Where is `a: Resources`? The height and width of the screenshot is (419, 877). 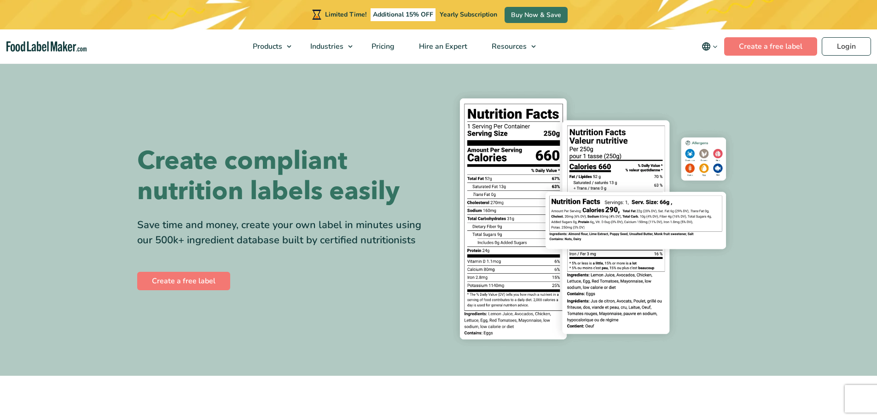 a: Resources is located at coordinates (510, 46).